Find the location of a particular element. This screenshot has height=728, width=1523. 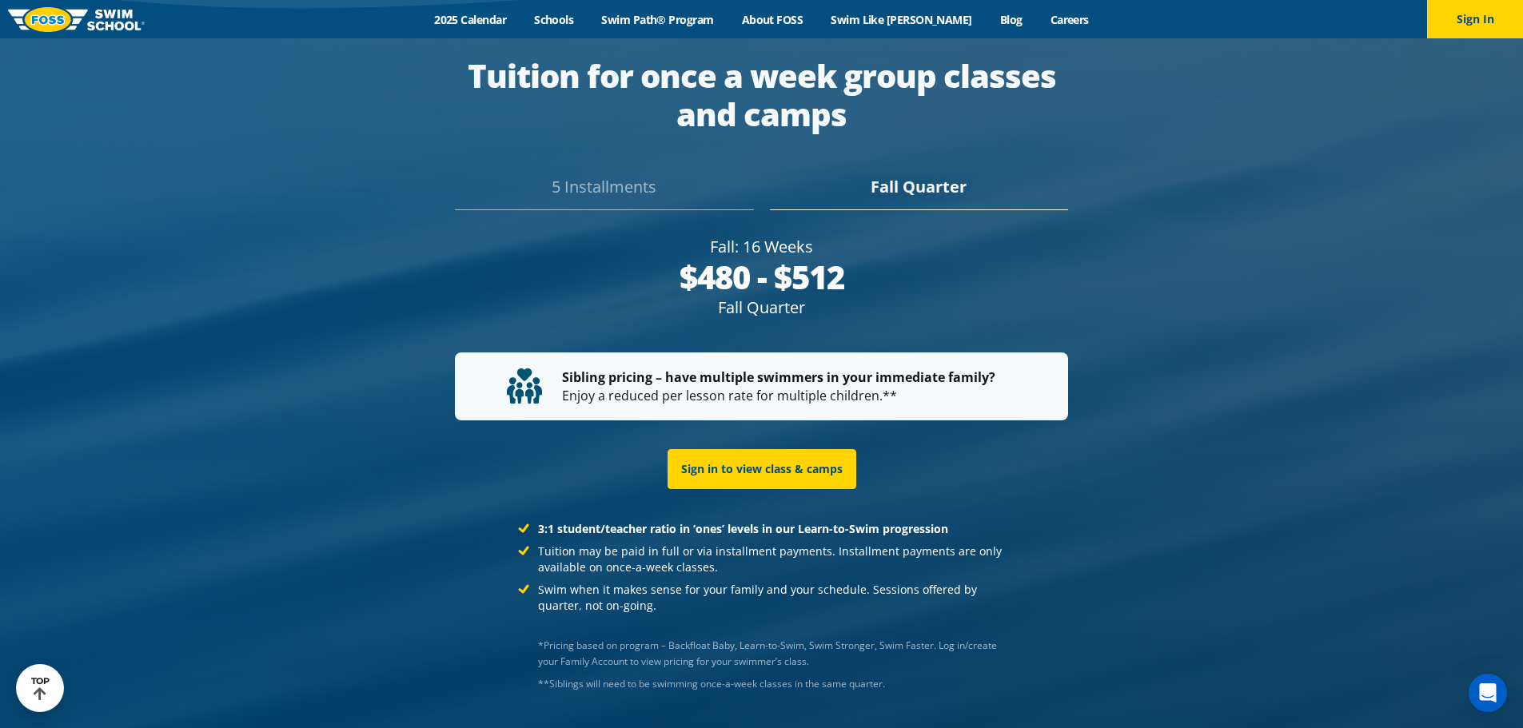

strong: 3:1 student/teacher ratio in ‘ones’ levels in our Learn-to-Swim progression is located at coordinates (743, 528).